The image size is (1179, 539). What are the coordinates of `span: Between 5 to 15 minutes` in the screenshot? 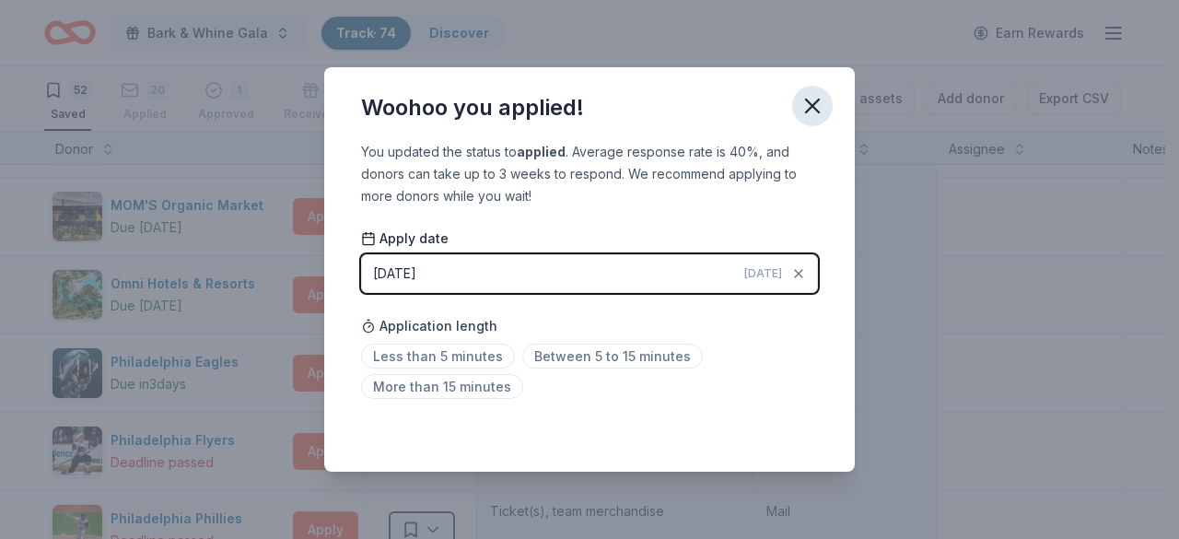 It's located at (613, 356).